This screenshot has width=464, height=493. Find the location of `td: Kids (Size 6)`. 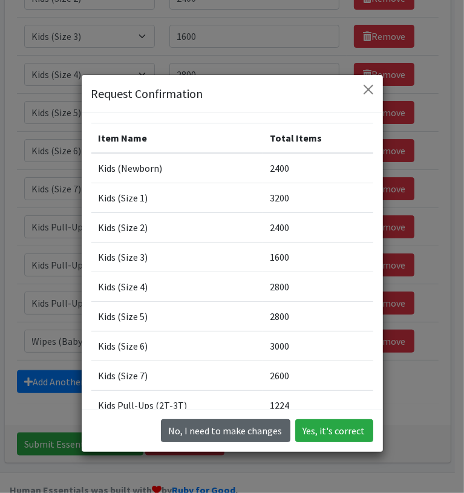

td: Kids (Size 6) is located at coordinates (177, 346).